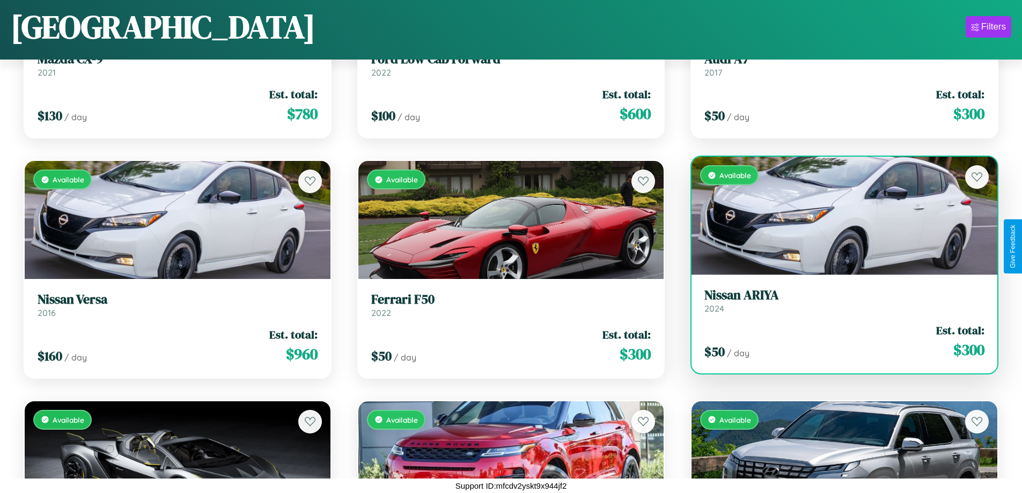  Describe the element at coordinates (993, 27) in the screenshot. I see `div: Filters` at that location.